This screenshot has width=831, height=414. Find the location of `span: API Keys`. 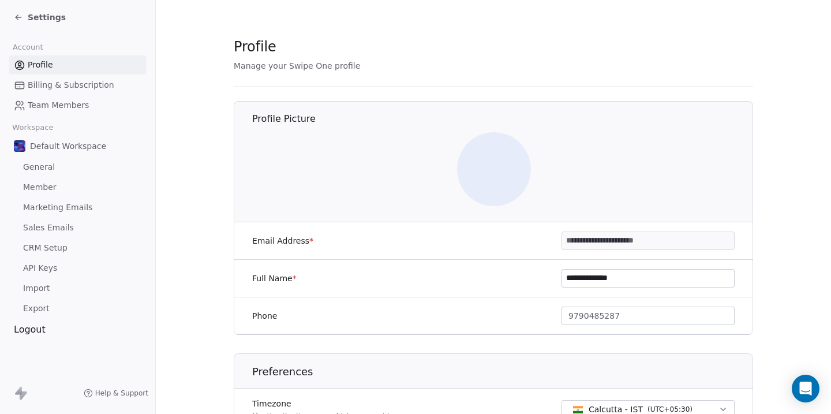

span: API Keys is located at coordinates (40, 268).